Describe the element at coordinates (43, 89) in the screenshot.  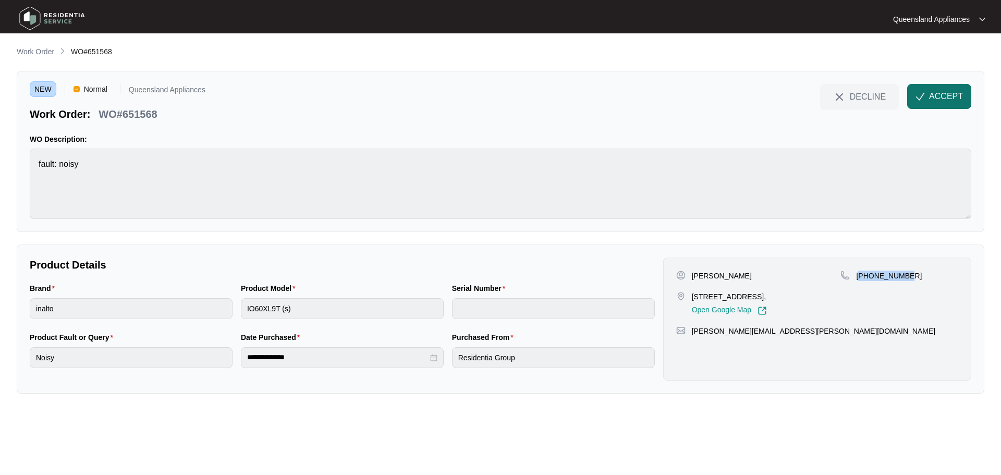
I see `span: NEW` at that location.